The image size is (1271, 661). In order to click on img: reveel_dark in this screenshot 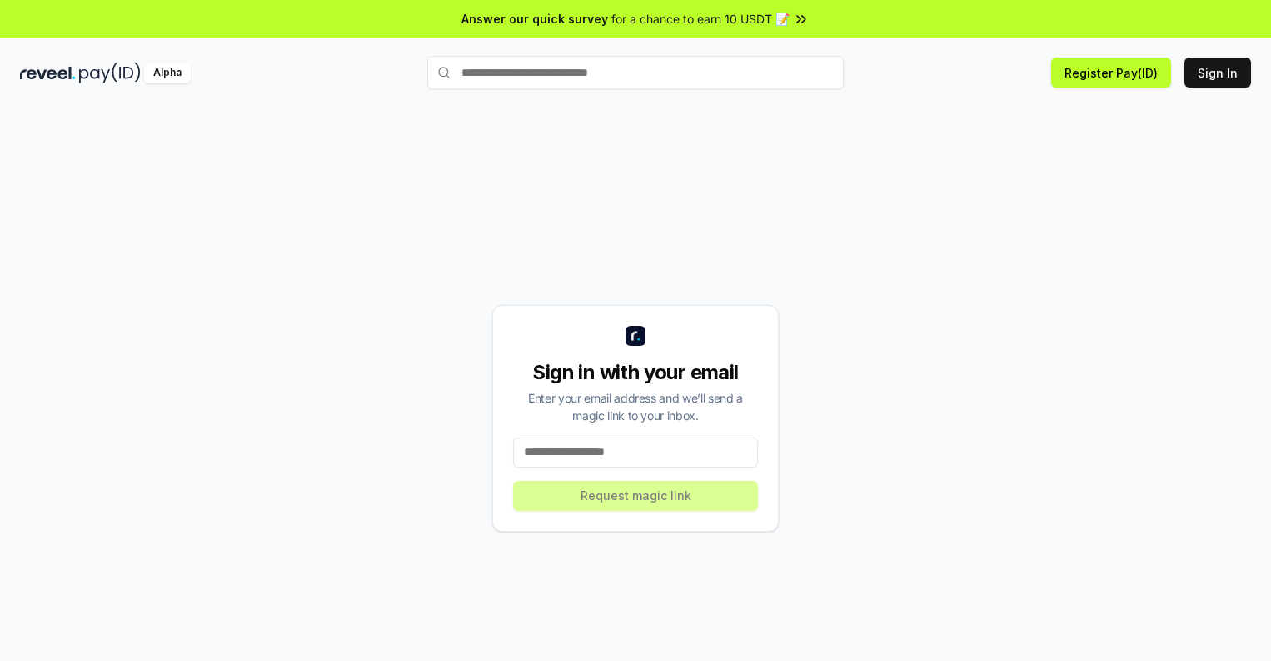, I will do `click(47, 72)`.